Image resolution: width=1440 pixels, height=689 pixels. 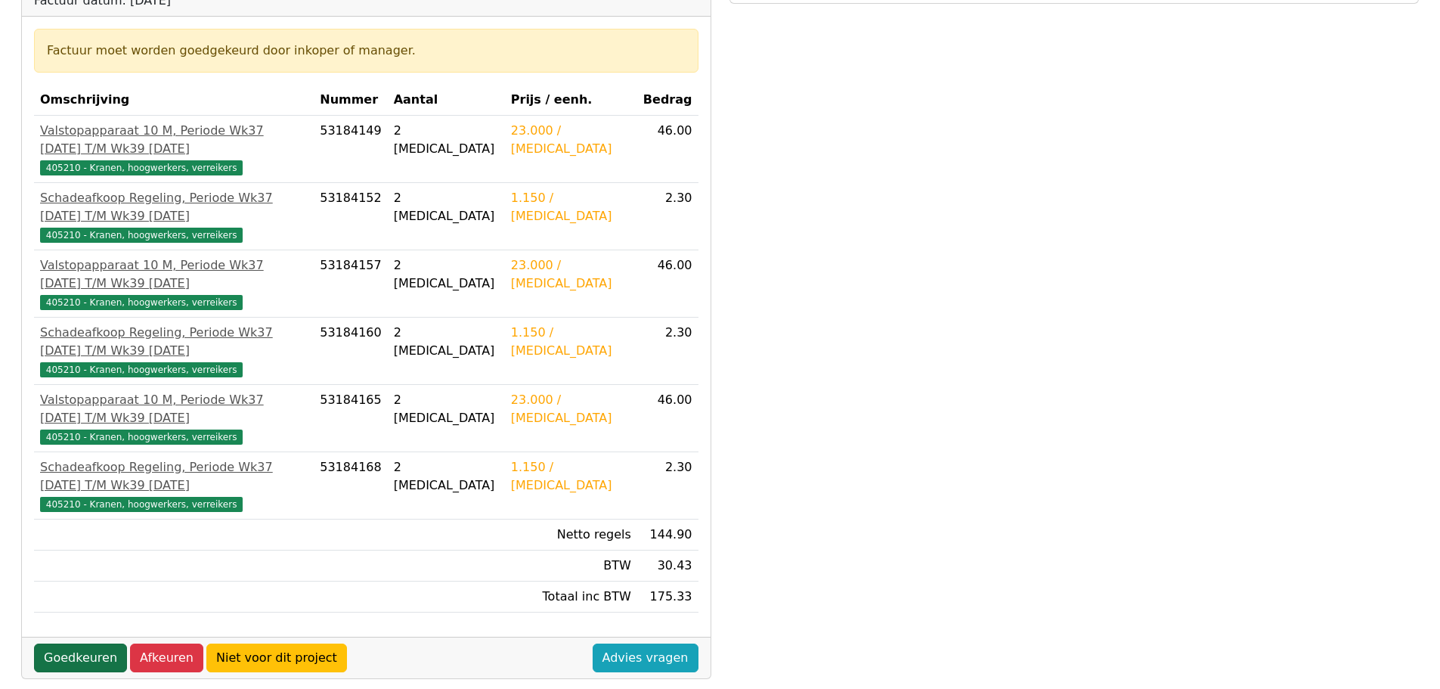 I want to click on td: 30.43, so click(x=668, y=566).